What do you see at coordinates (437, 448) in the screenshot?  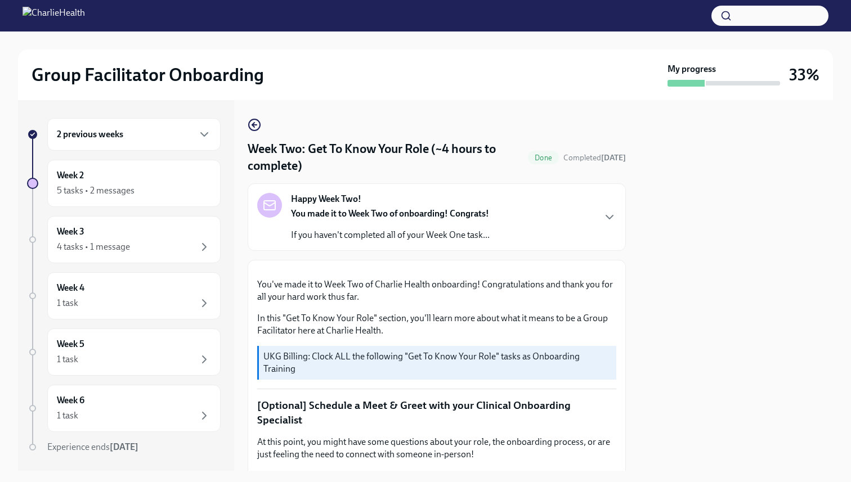 I see `p: At this point, you might have some questions about your role, the onboarding process, or are just...` at bounding box center [437, 448].